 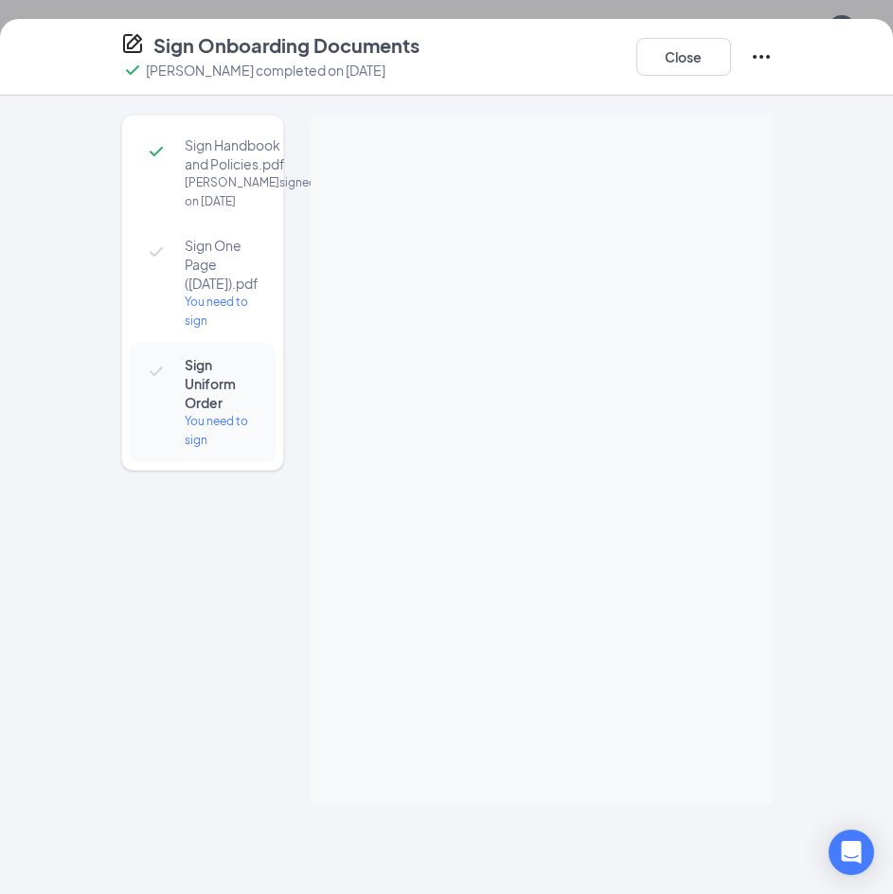 What do you see at coordinates (852, 852) in the screenshot?
I see `div: Open Intercom Messenger` at bounding box center [852, 852].